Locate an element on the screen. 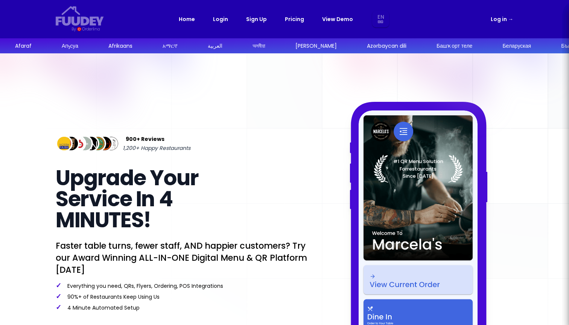  div: العربية is located at coordinates (215, 46).